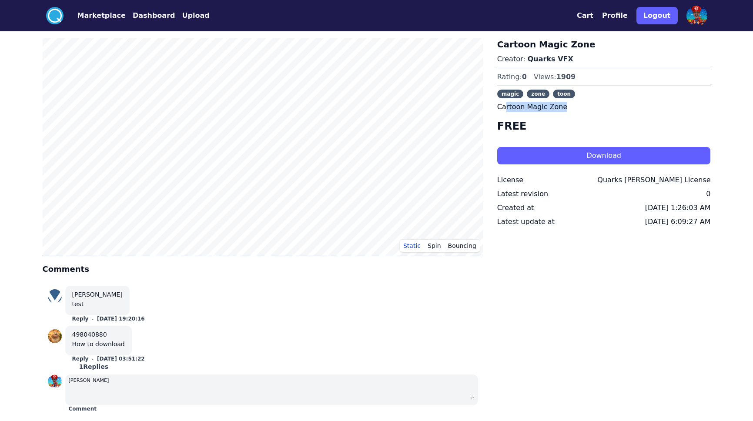  Describe the element at coordinates (94, 16) in the screenshot. I see `a: Marketplace` at that location.